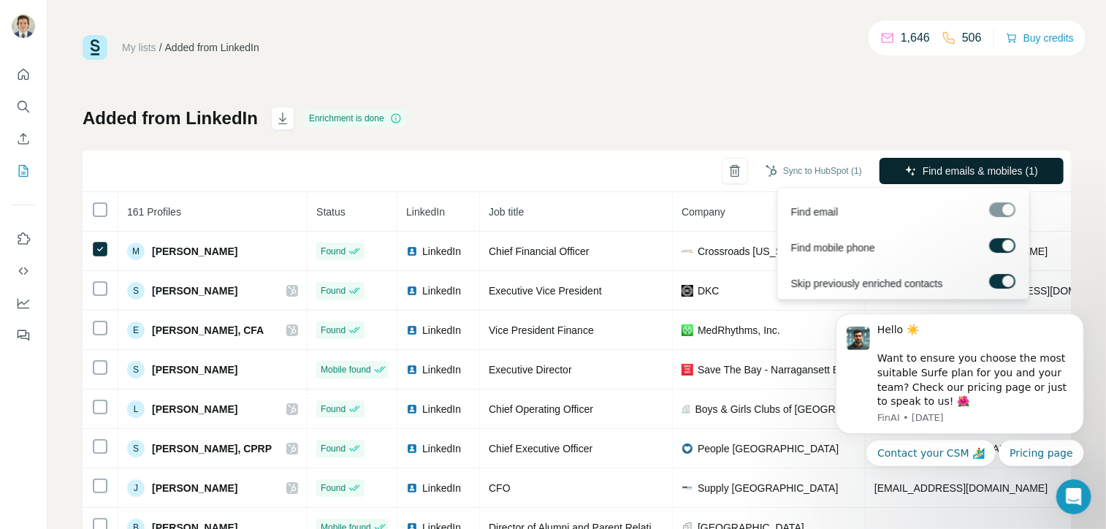 The image size is (1106, 529). What do you see at coordinates (981, 171) in the screenshot?
I see `span: Find emails & mobiles (1)` at bounding box center [981, 171].